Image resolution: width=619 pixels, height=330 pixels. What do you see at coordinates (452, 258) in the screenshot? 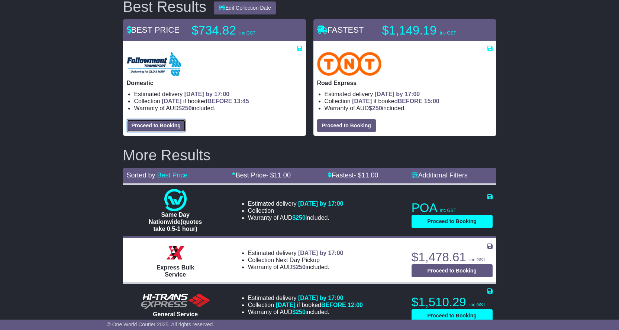
I see `p: $1,478.61` at bounding box center [452, 258].